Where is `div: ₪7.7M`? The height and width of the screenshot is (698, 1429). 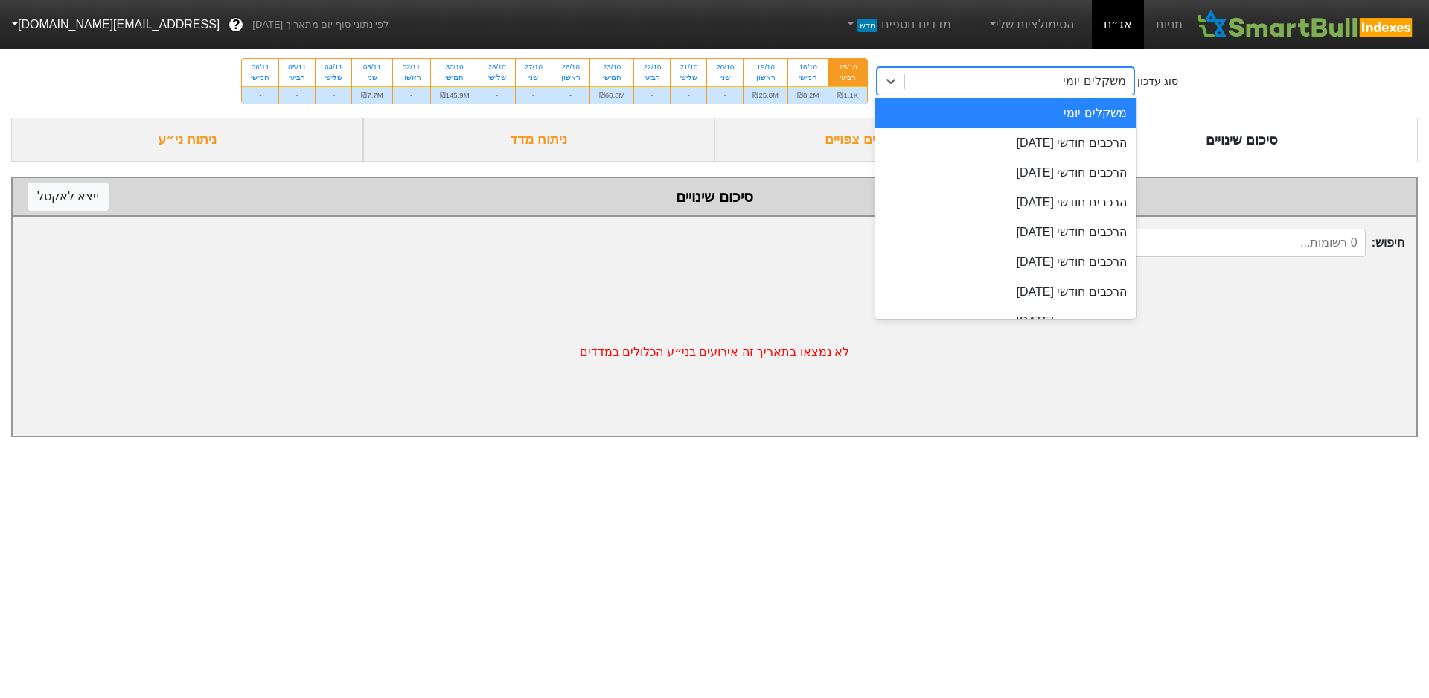 div: ₪7.7M is located at coordinates (371, 95).